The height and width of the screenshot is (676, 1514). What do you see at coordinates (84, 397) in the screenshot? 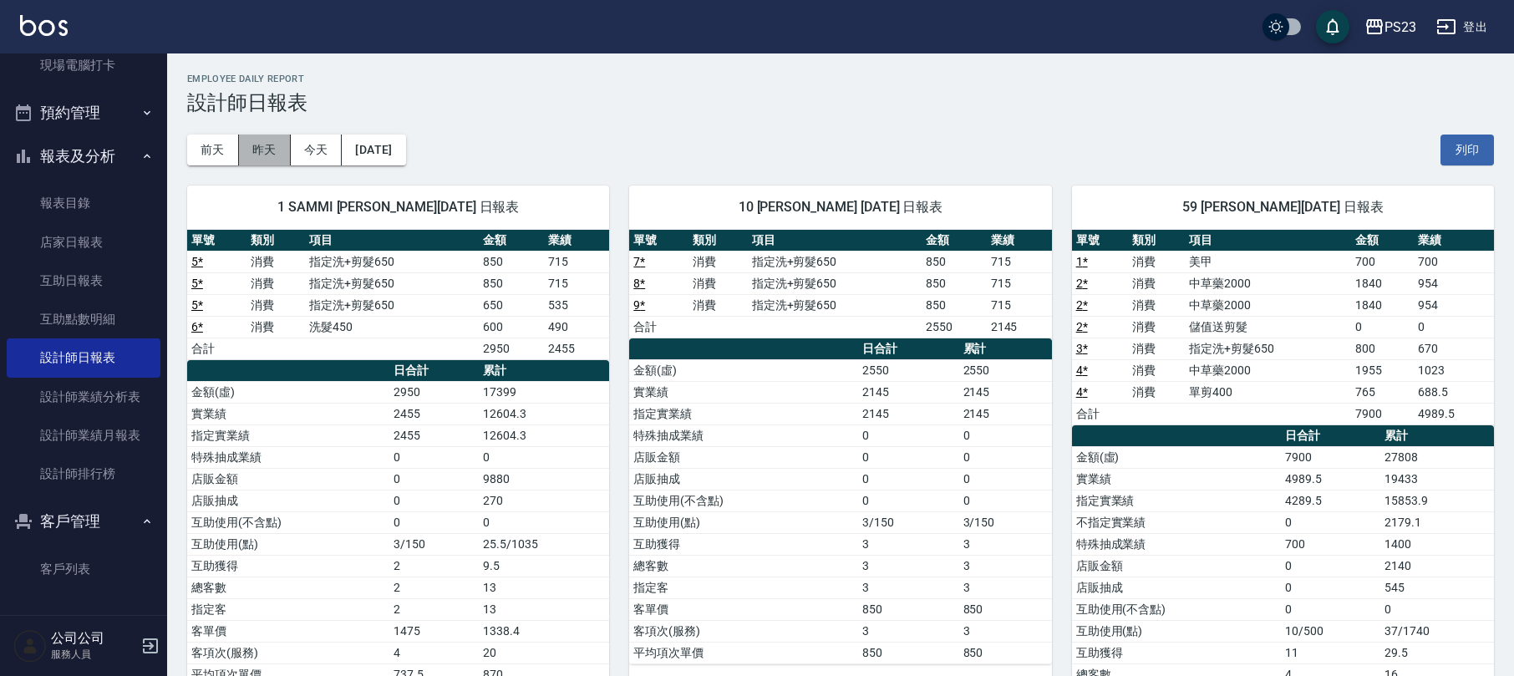
I see `a: 設計師業績分析表` at bounding box center [84, 397].